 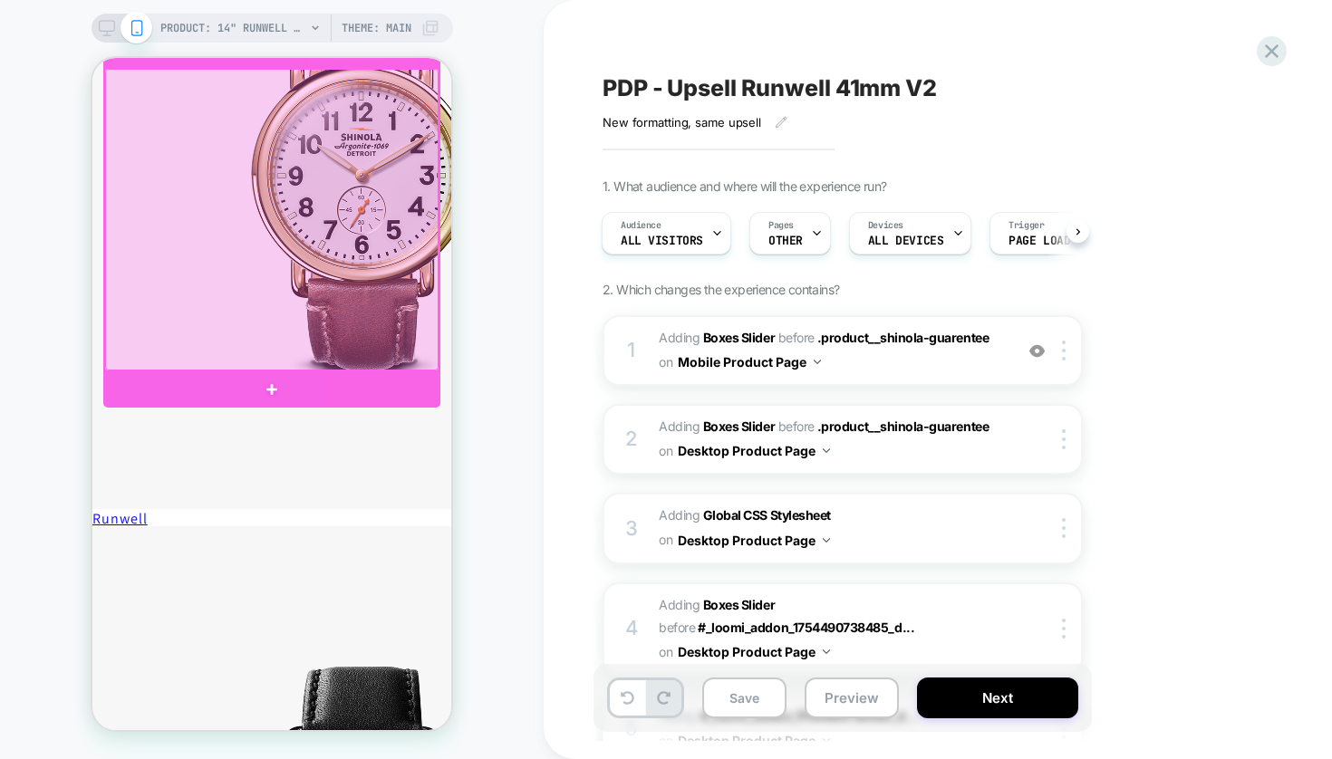 I want to click on span: Page Load, so click(x=1039, y=241).